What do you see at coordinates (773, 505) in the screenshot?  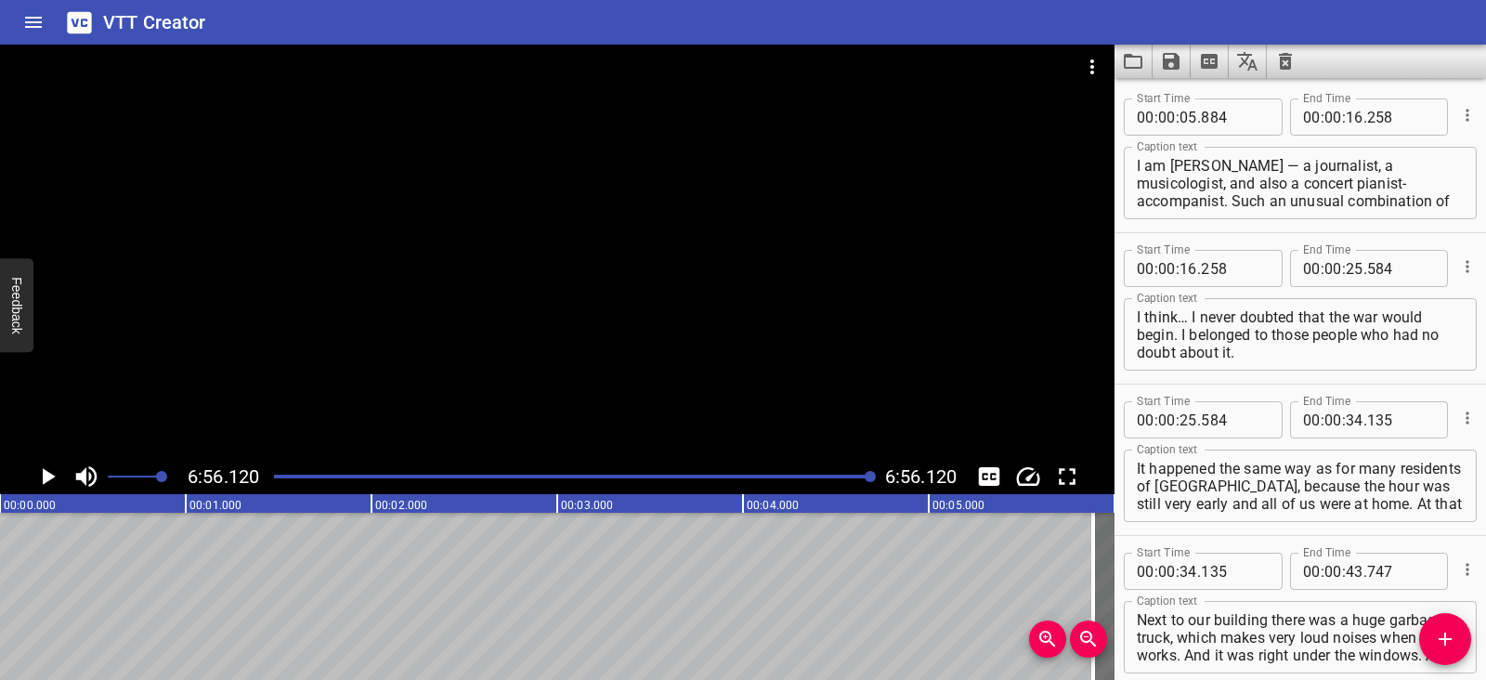 I see `text: 00:04.000` at bounding box center [773, 505].